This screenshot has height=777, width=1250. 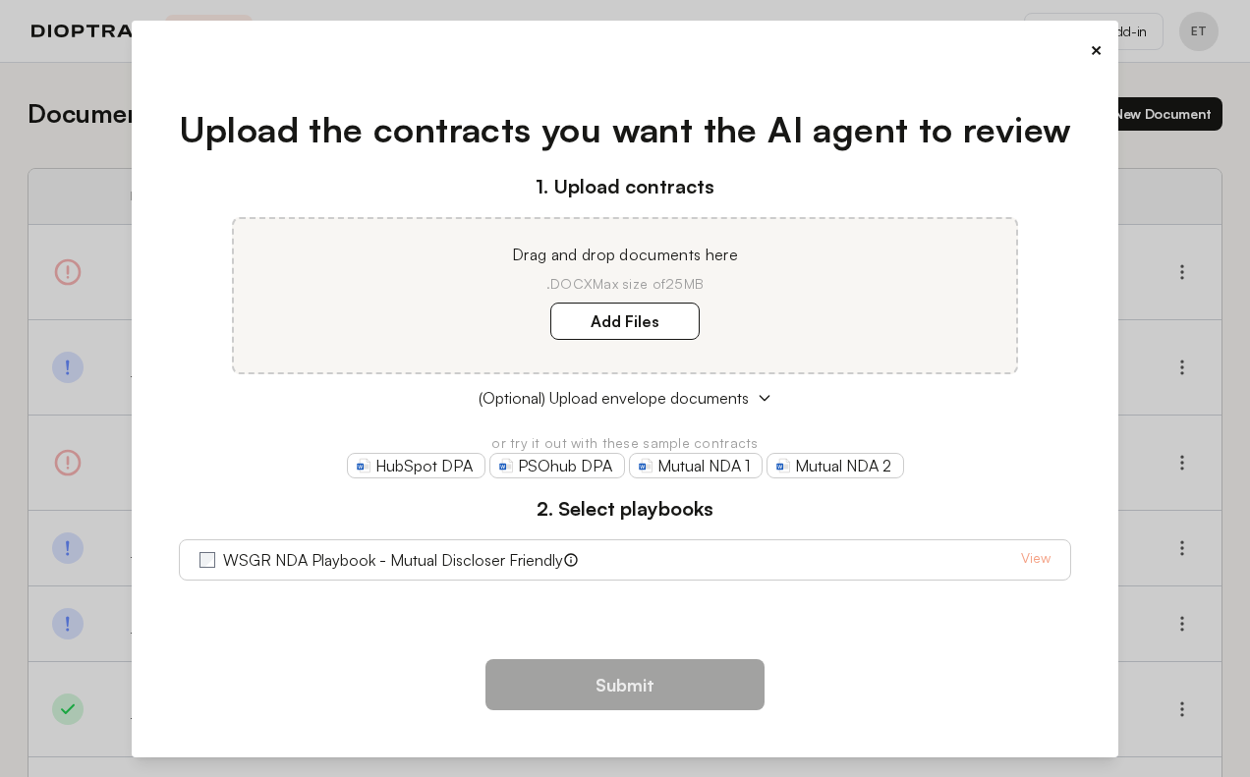 What do you see at coordinates (625, 321) in the screenshot?
I see `label: Add Files` at bounding box center [625, 321].